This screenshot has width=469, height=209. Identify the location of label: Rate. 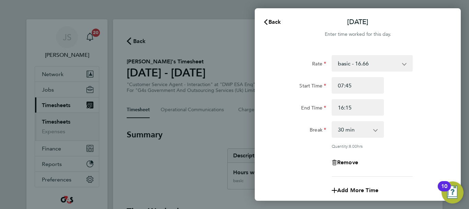
(319, 65).